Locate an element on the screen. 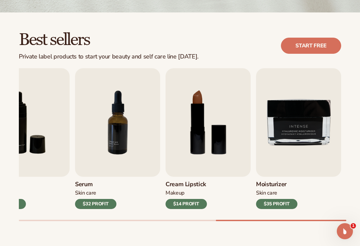  h3: Cream Lipstick is located at coordinates (186, 185).